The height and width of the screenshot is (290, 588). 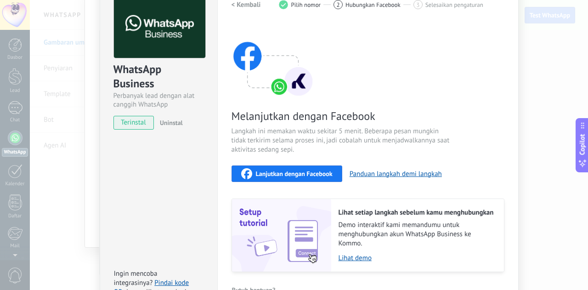 I want to click on button: Lanjutkan dengan Facebook, so click(x=286, y=174).